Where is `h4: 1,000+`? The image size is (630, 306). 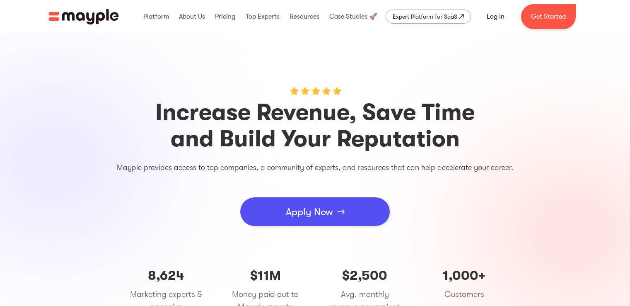
h4: 1,000+ is located at coordinates (465, 276).